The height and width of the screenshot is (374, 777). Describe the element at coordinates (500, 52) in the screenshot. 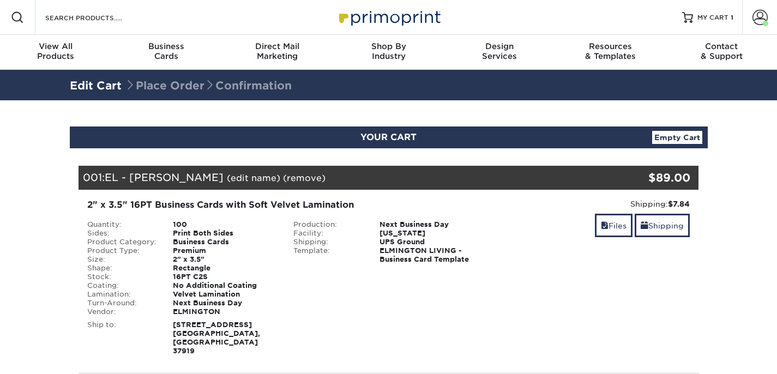

I see `a: DesignServices` at that location.